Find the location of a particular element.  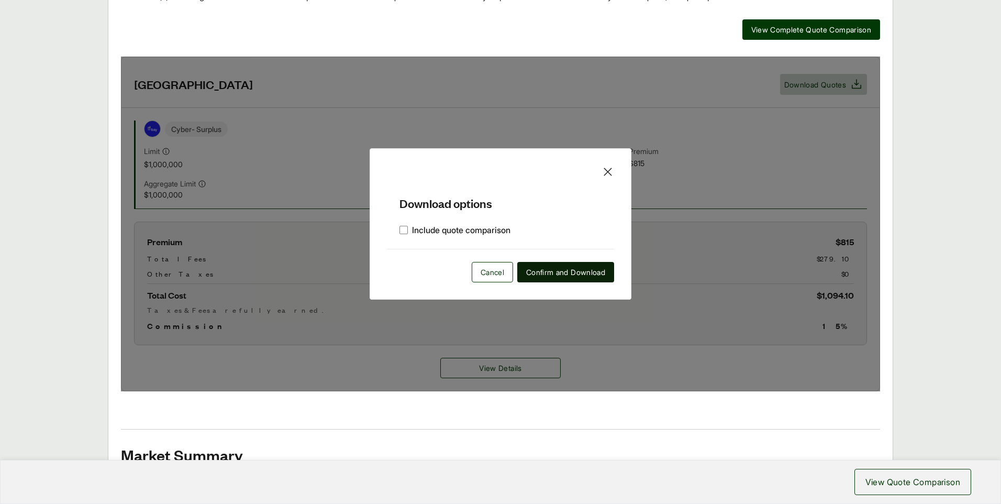

span: View Complete Quote Comparison is located at coordinates (811, 29).